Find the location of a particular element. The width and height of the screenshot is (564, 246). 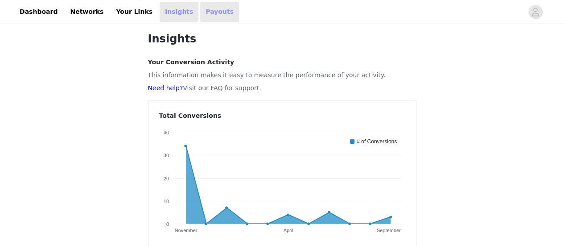

h4: Your Conversion Activity is located at coordinates (282, 62).